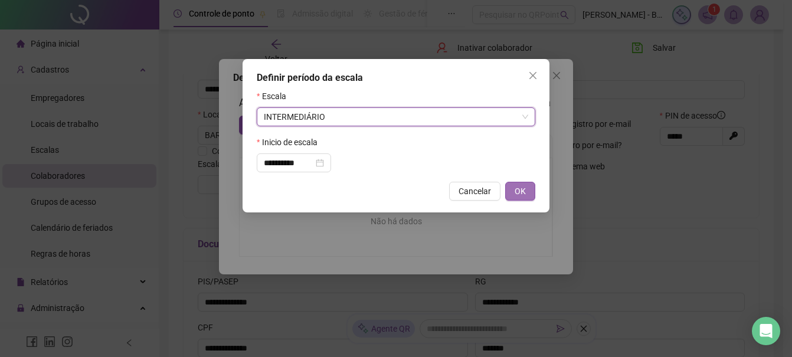 Image resolution: width=792 pixels, height=357 pixels. What do you see at coordinates (766, 331) in the screenshot?
I see `div: Open Intercom Messenger` at bounding box center [766, 331].